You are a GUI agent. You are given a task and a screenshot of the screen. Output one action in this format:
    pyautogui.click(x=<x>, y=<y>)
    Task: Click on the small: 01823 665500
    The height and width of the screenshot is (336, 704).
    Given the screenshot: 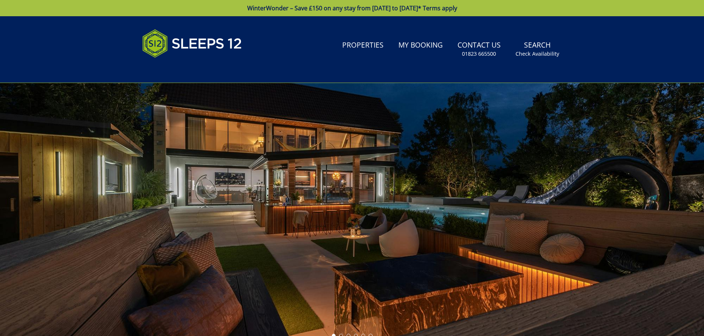 What is the action you would take?
    pyautogui.click(x=479, y=54)
    